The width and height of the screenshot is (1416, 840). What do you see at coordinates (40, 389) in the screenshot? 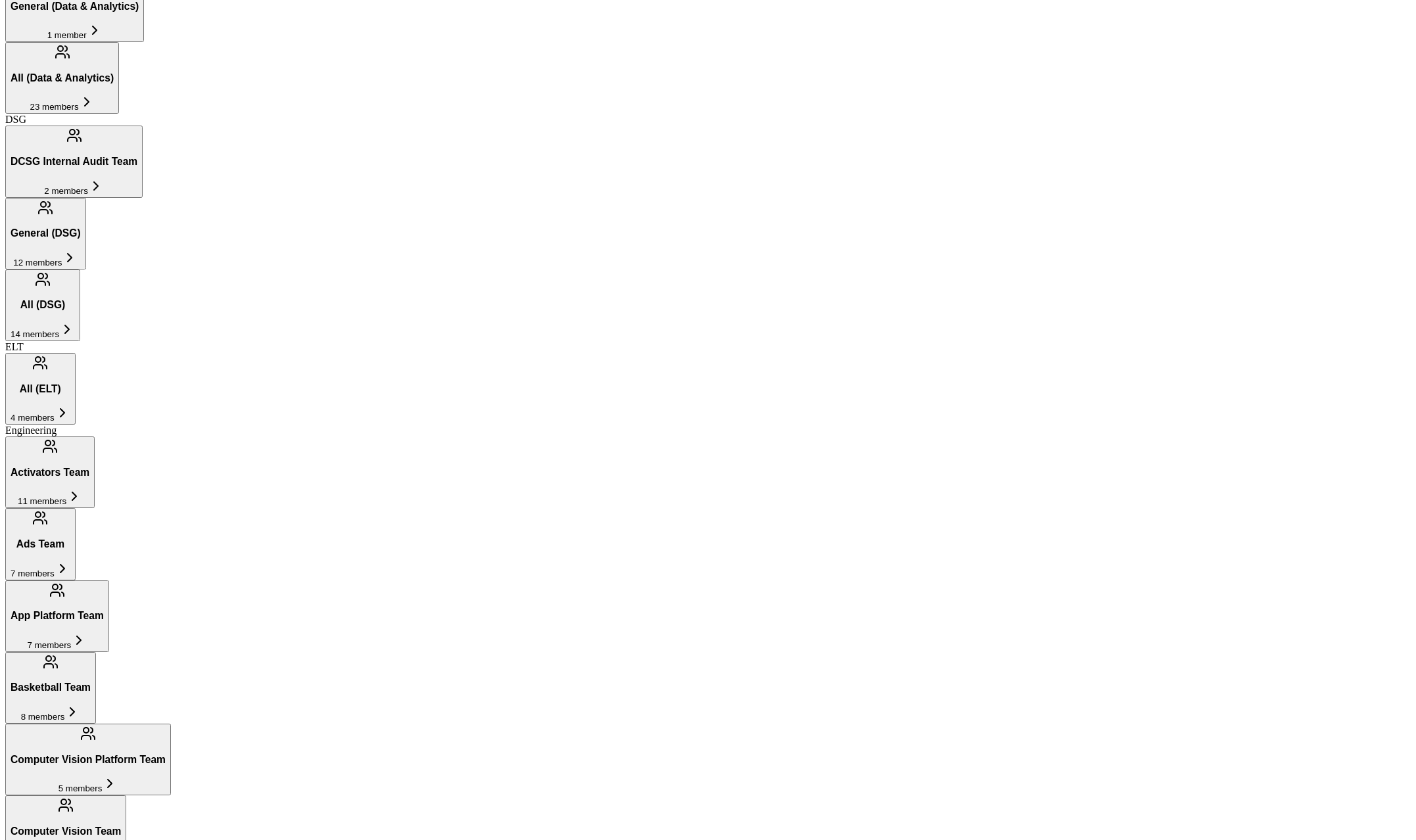
I see `button: All (ELT)4 members` at bounding box center [40, 389].